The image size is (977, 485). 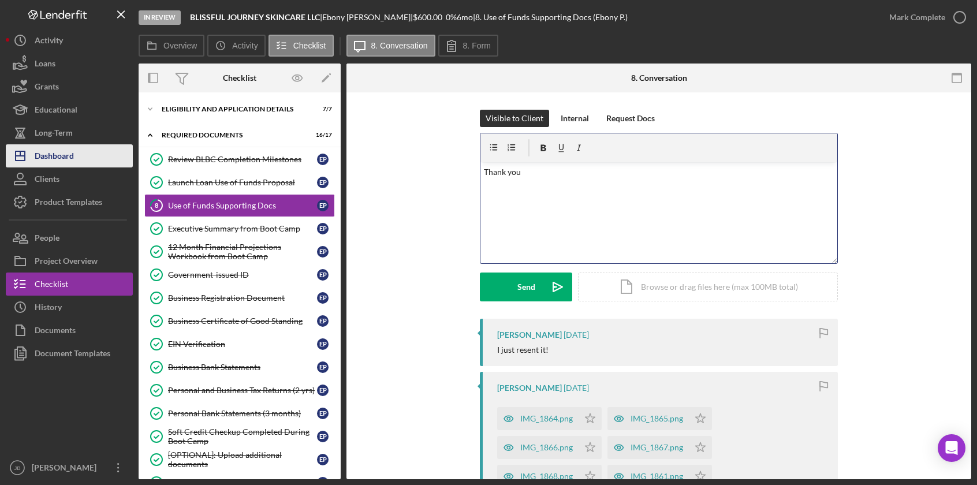 I want to click on button: IMG_1865.png, so click(x=659, y=419).